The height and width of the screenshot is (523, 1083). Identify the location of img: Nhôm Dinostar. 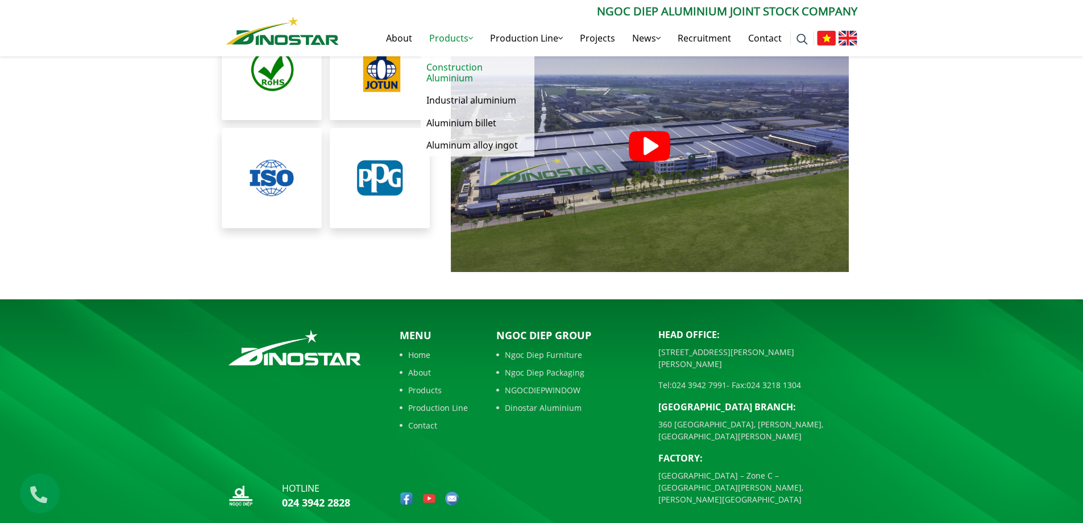
(283, 31).